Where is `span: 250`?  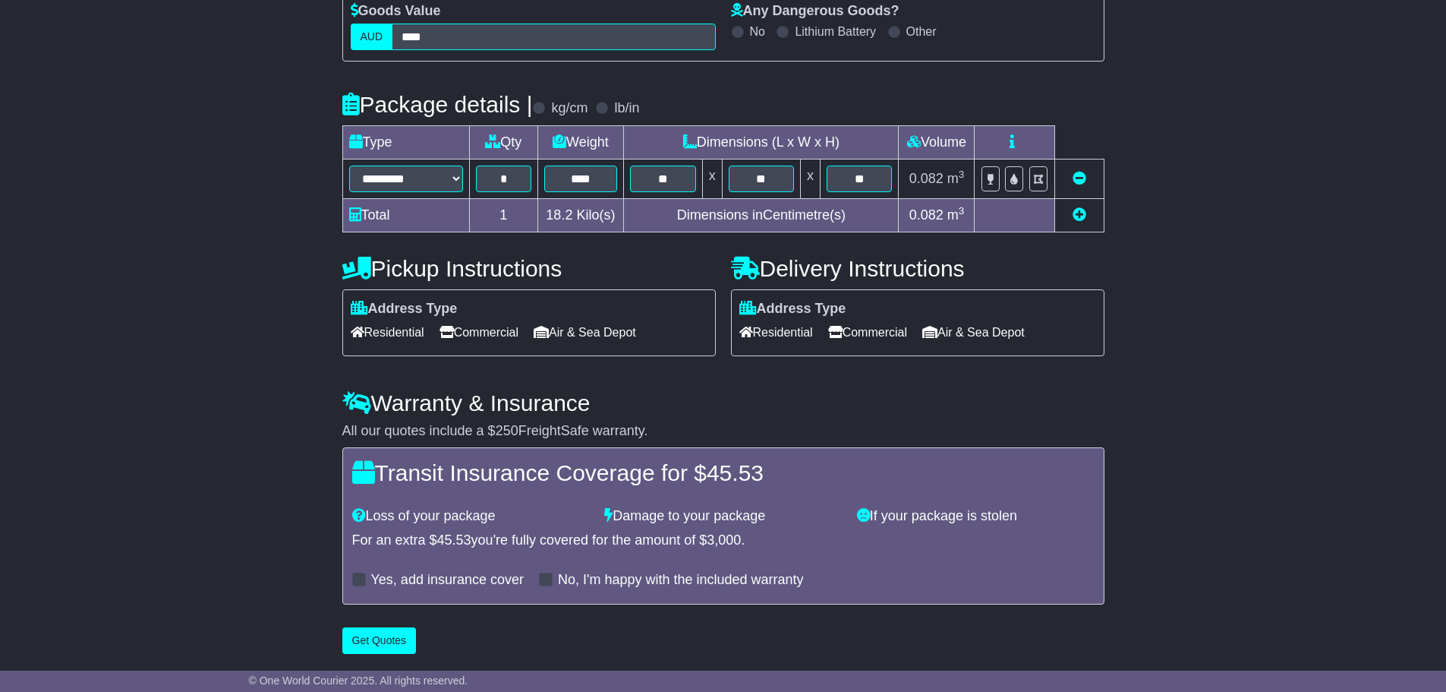 span: 250 is located at coordinates (507, 431).